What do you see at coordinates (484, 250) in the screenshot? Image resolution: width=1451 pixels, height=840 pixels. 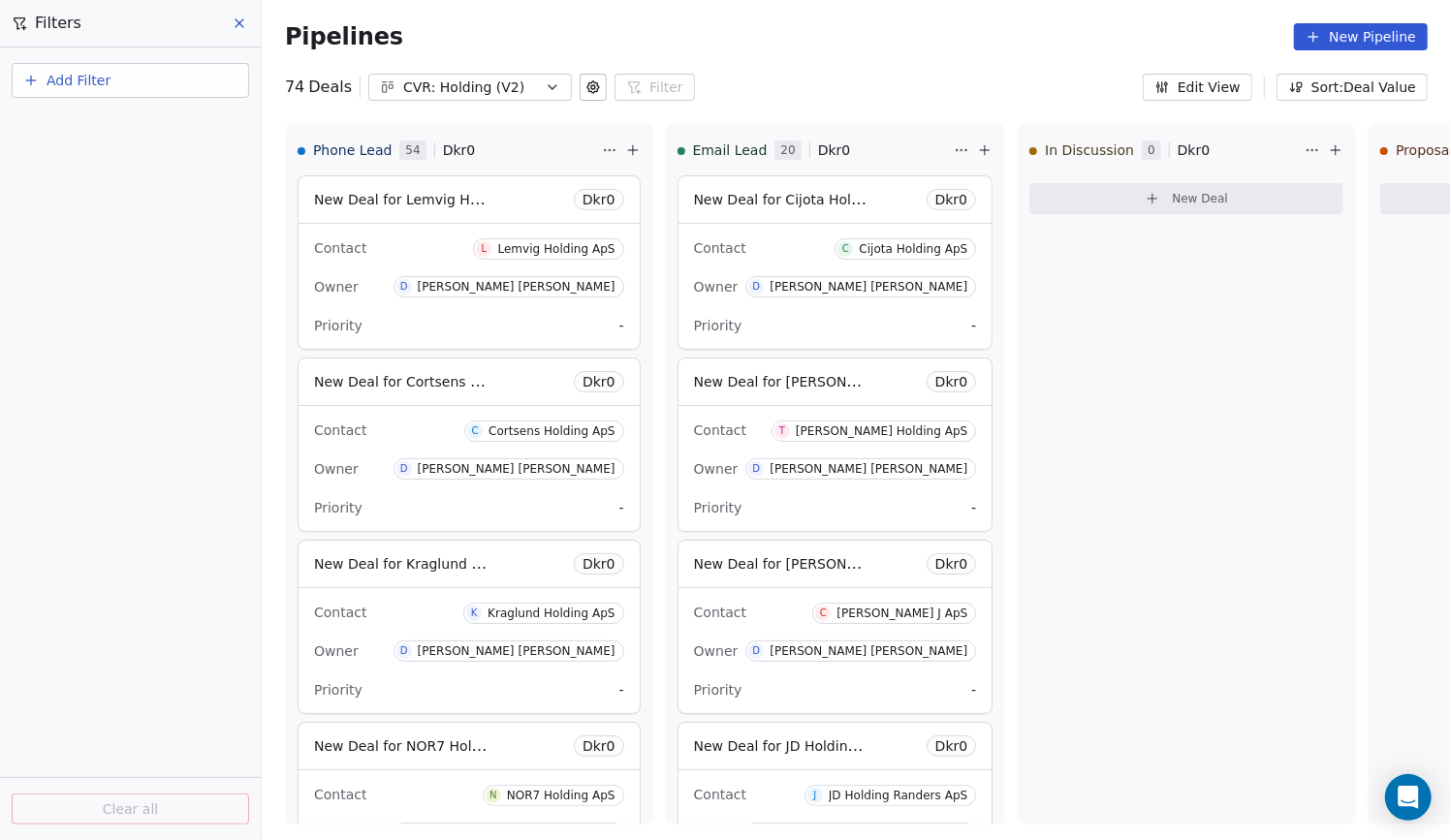 I see `div: L` at bounding box center [484, 250].